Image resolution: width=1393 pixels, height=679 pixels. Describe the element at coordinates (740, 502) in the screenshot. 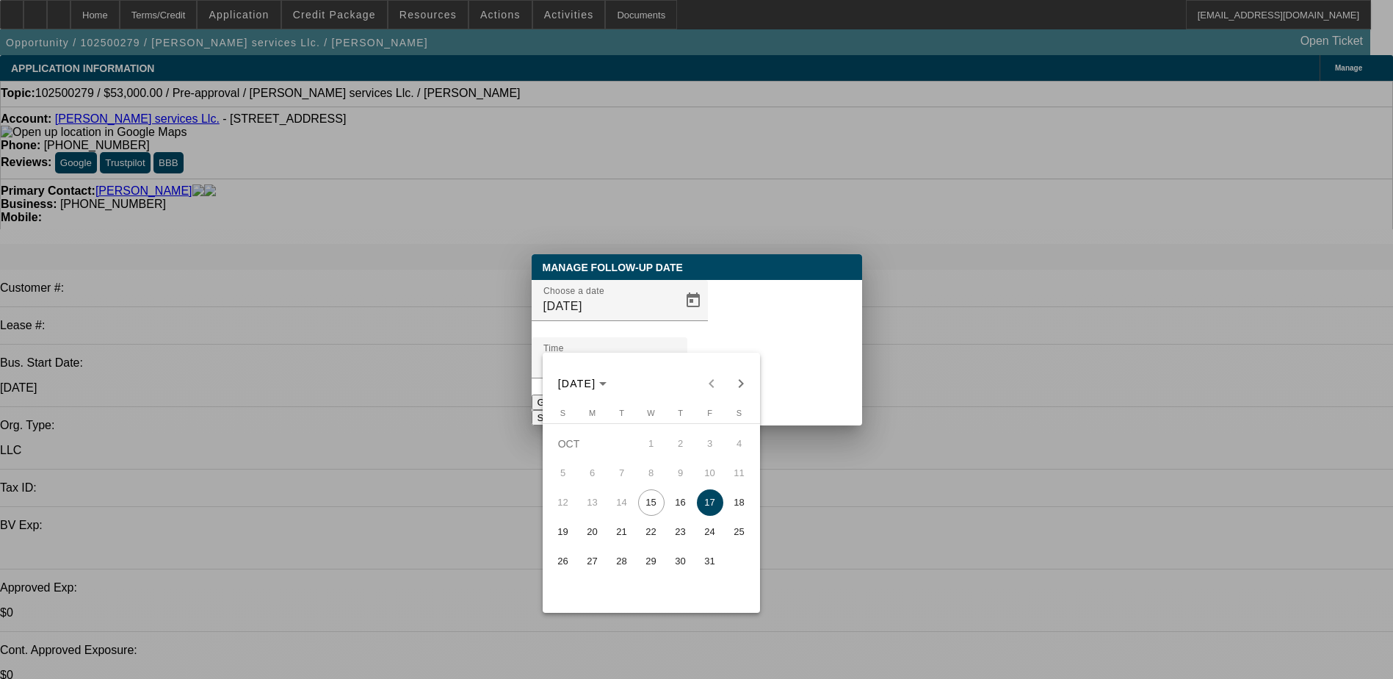

I see `button: October 18, 2025` at that location.